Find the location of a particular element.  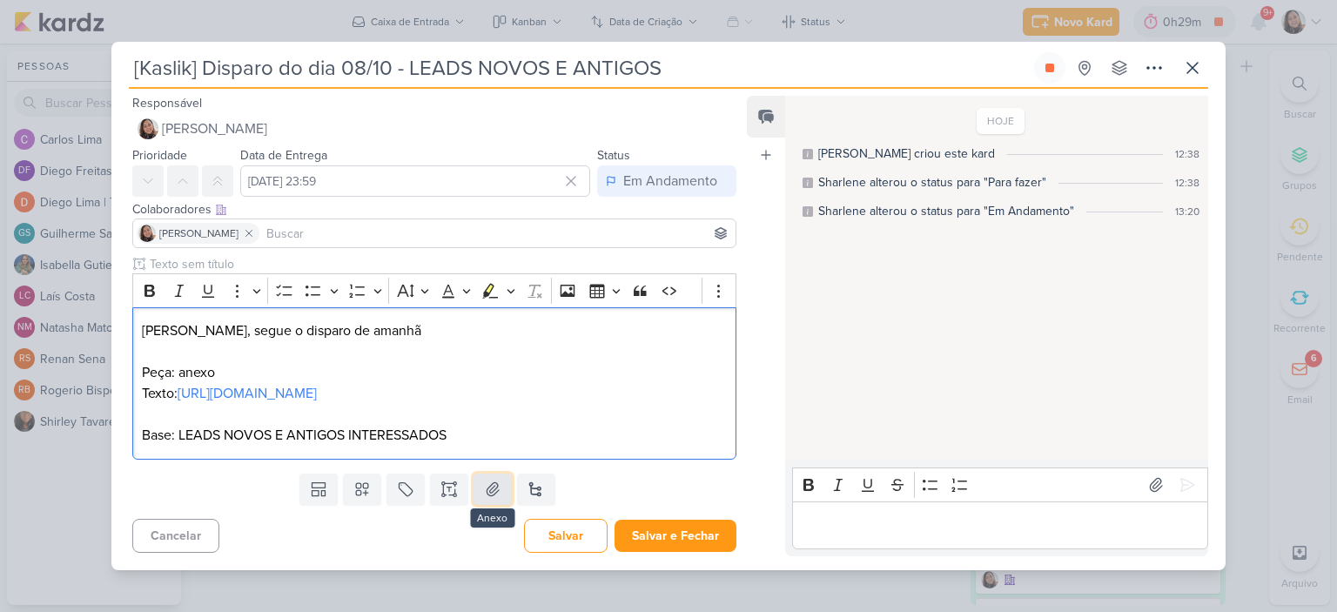

div: Sharlene criou este kard is located at coordinates (906, 153).